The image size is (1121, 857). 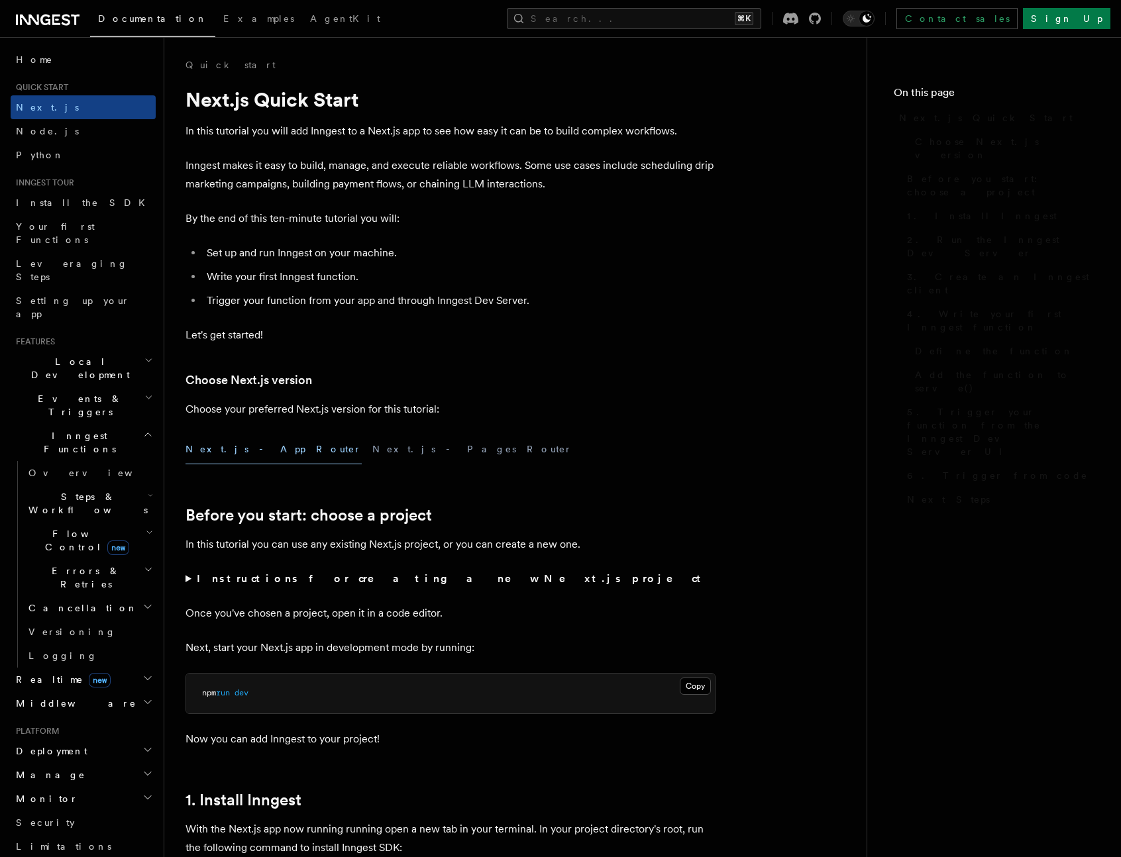 I want to click on a: Next.js, so click(x=83, y=107).